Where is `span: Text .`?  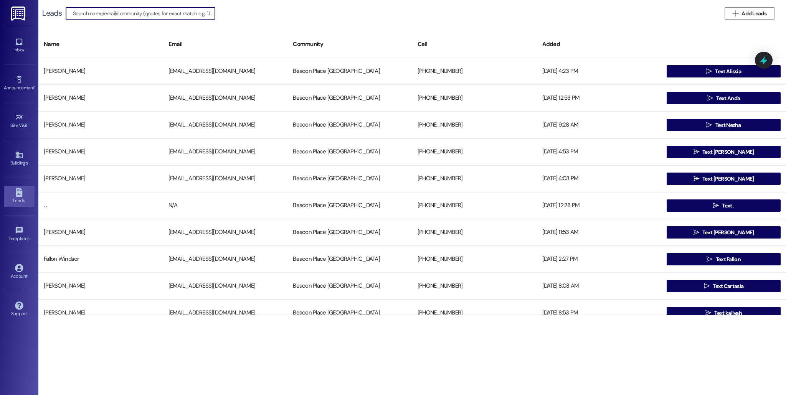 span: Text . is located at coordinates (728, 206).